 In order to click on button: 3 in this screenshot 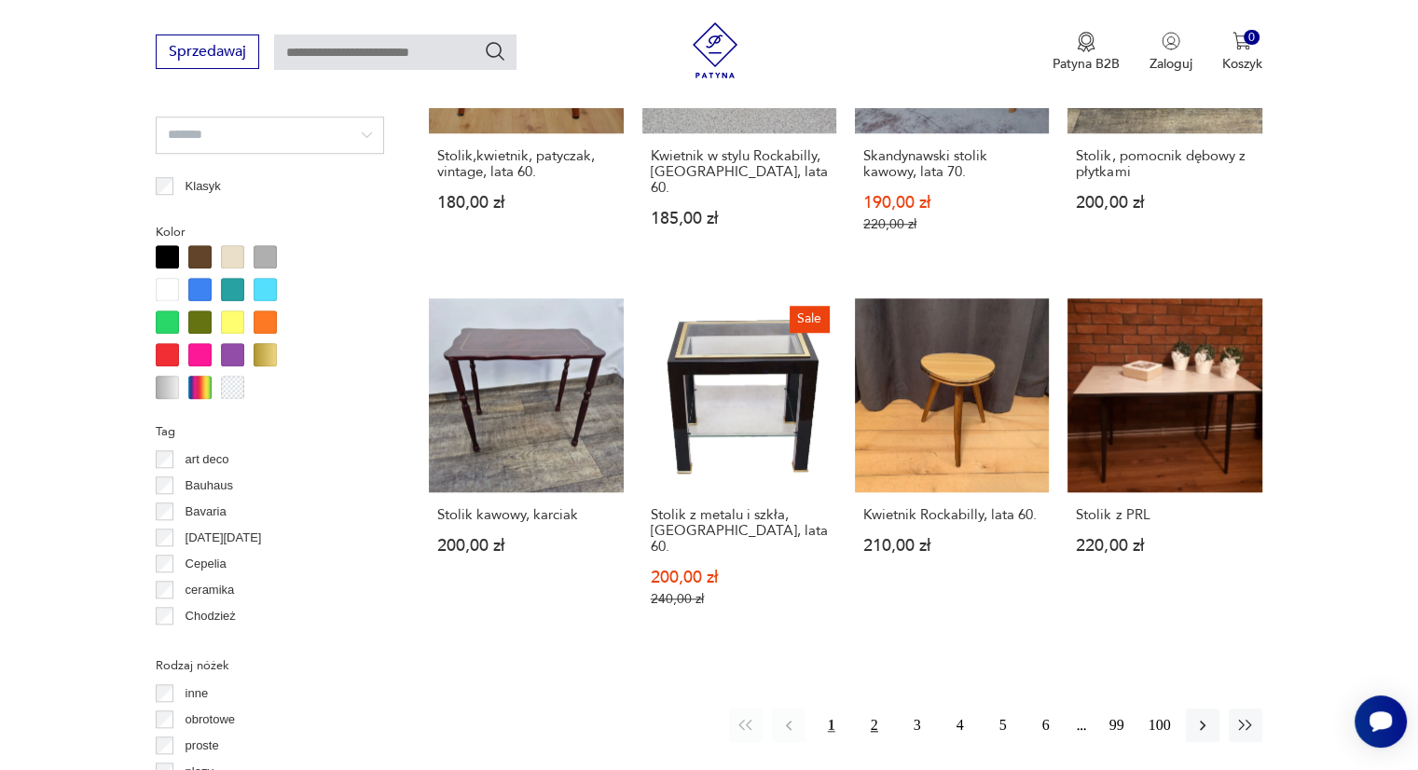, I will do `click(917, 725)`.